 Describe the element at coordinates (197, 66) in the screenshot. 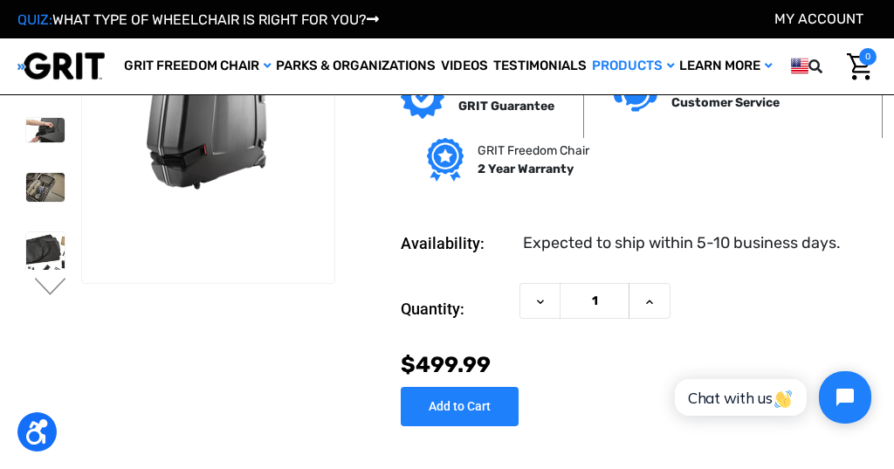

I see `a: GRIT Freedom Chair` at that location.